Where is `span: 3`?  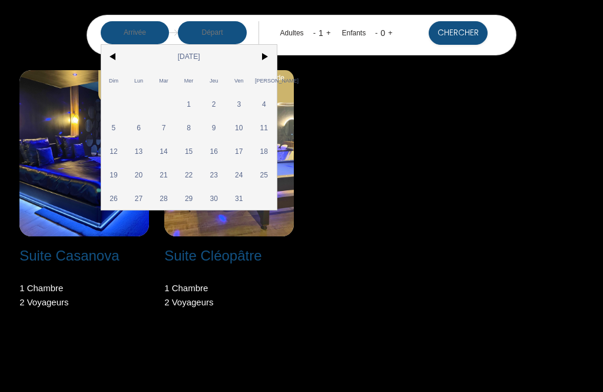 span: 3 is located at coordinates (239, 104).